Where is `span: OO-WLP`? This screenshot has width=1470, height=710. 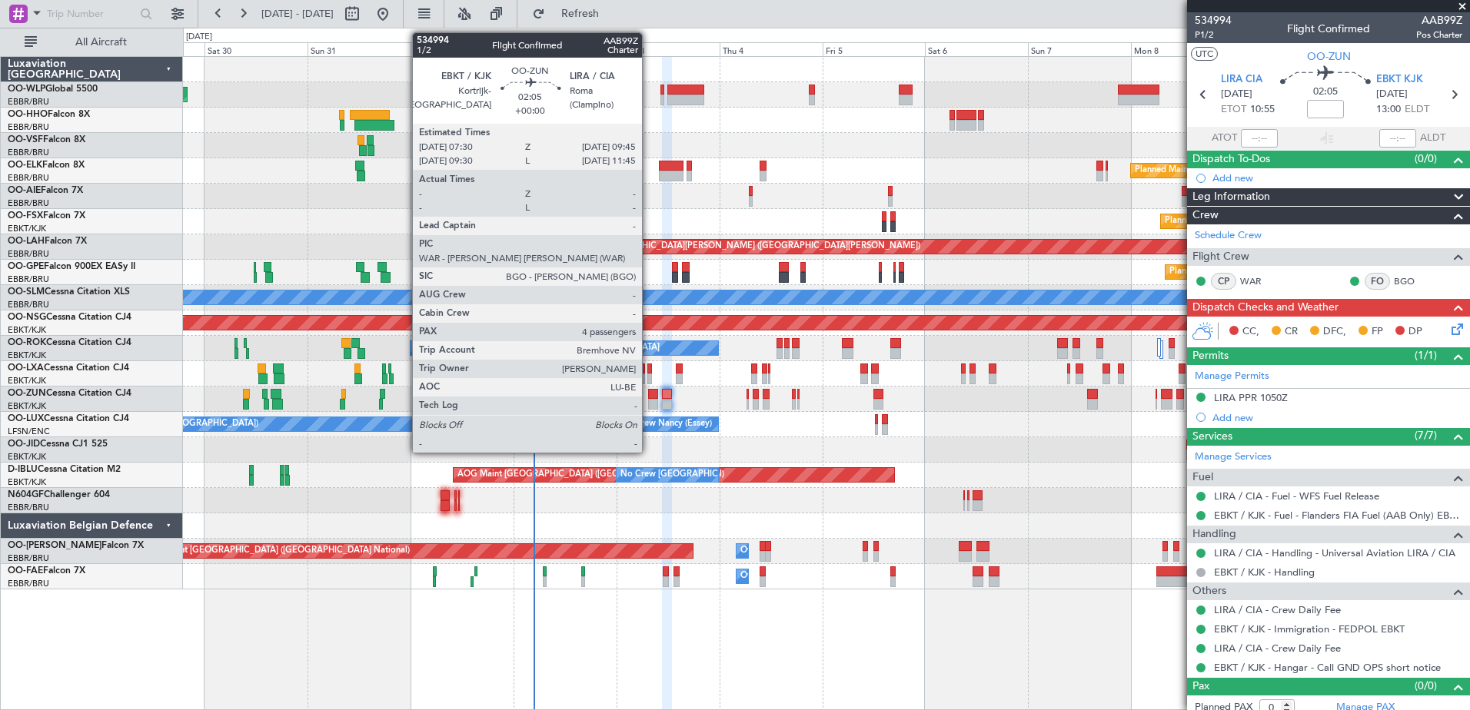
span: OO-WLP is located at coordinates (26, 89).